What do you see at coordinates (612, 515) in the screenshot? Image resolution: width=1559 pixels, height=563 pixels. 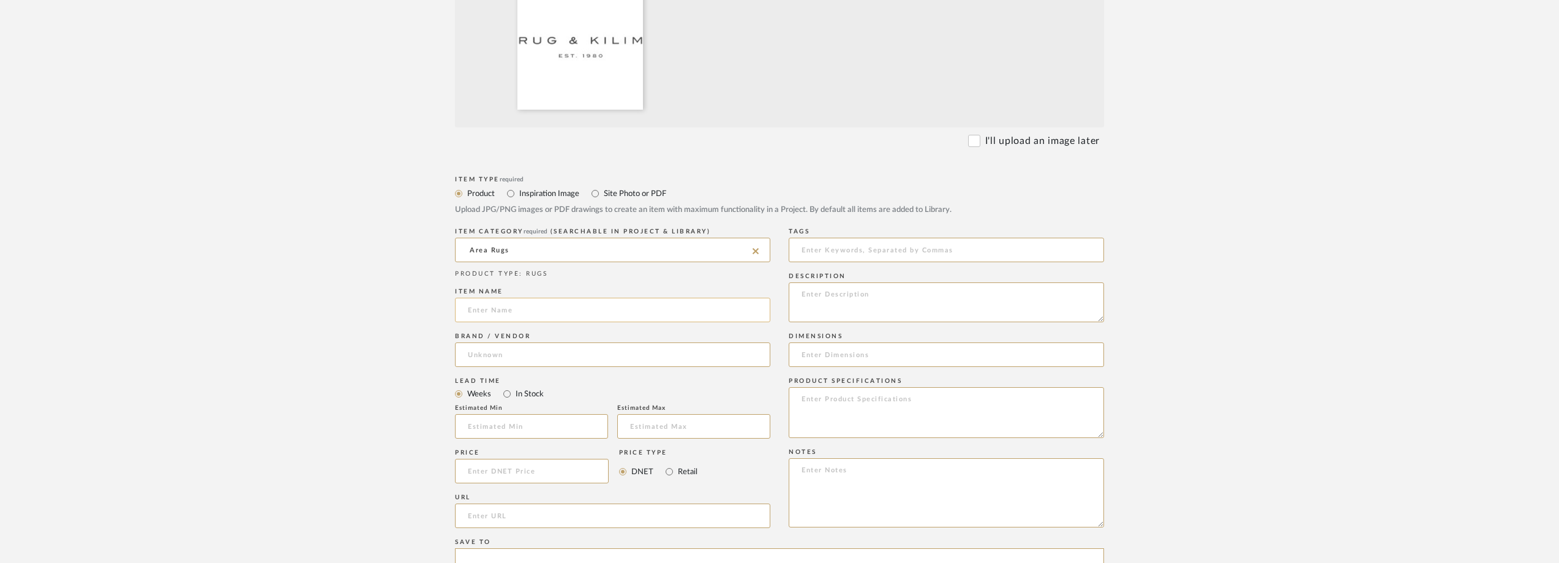 I see `input: Enter URL` at bounding box center [612, 515].